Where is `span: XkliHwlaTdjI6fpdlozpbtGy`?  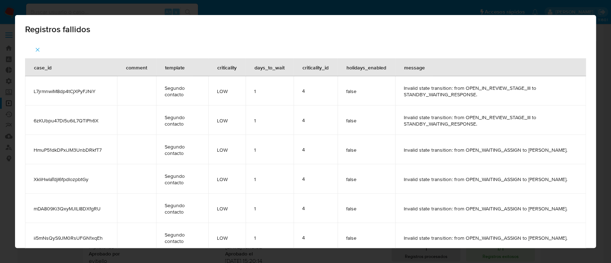 span: XkliHwlaTdjI6fpdlozpbtGy is located at coordinates (71, 179).